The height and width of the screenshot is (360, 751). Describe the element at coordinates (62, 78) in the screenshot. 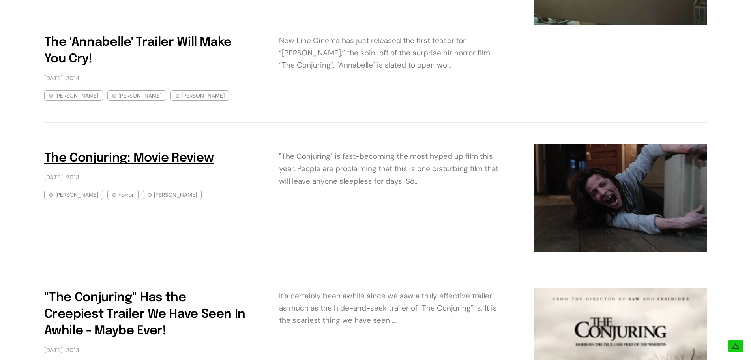

I see `time: 2014-07-18T23:31:00+08:00` at that location.